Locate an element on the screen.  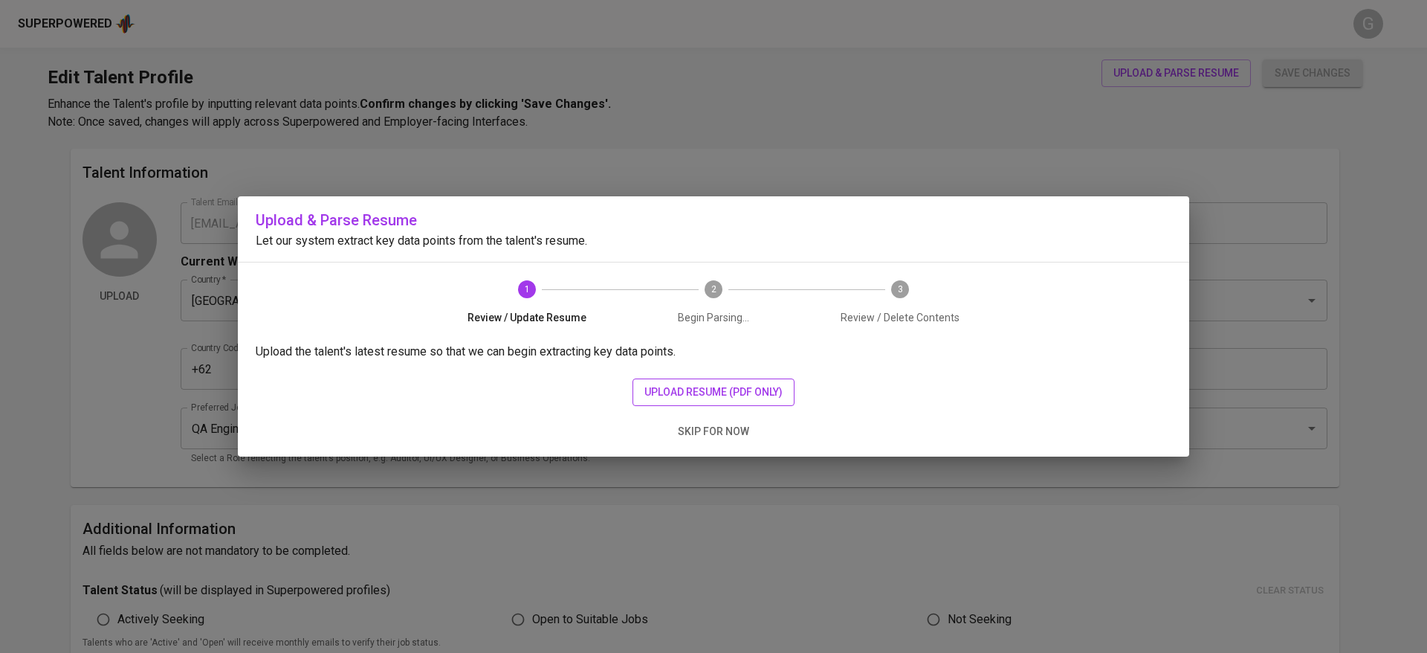
span: Review / Update Resume is located at coordinates (527, 317).